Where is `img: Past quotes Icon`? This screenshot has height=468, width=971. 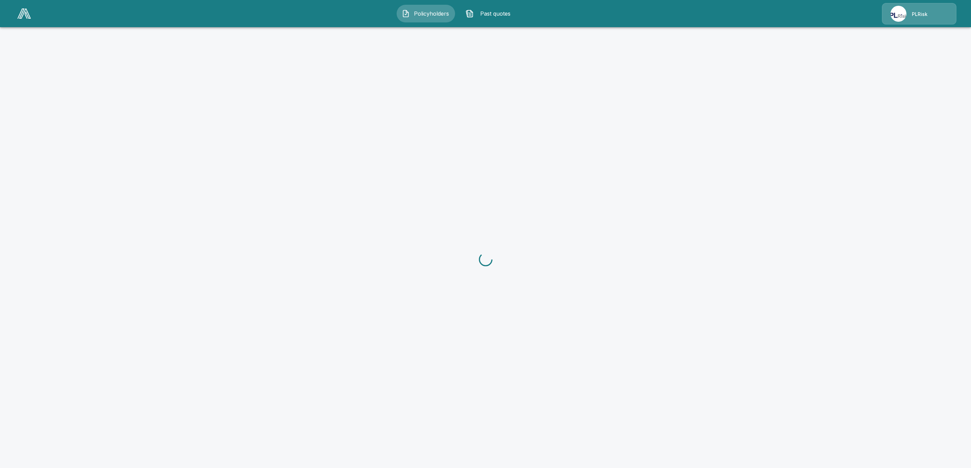
img: Past quotes Icon is located at coordinates (470, 14).